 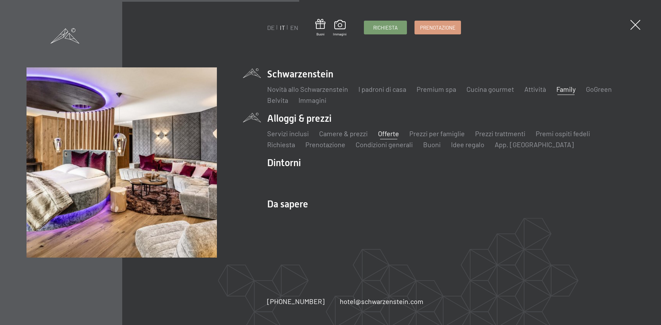 What do you see at coordinates (384, 145) in the screenshot?
I see `a: Condizioni generali` at bounding box center [384, 145].